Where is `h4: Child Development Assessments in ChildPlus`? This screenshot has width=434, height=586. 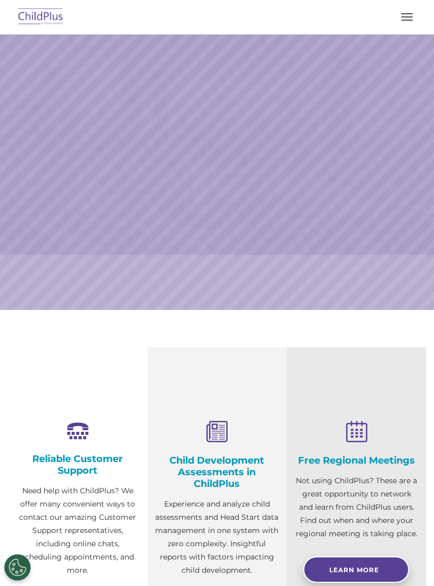 h4: Child Development Assessments in ChildPlus is located at coordinates (217, 472).